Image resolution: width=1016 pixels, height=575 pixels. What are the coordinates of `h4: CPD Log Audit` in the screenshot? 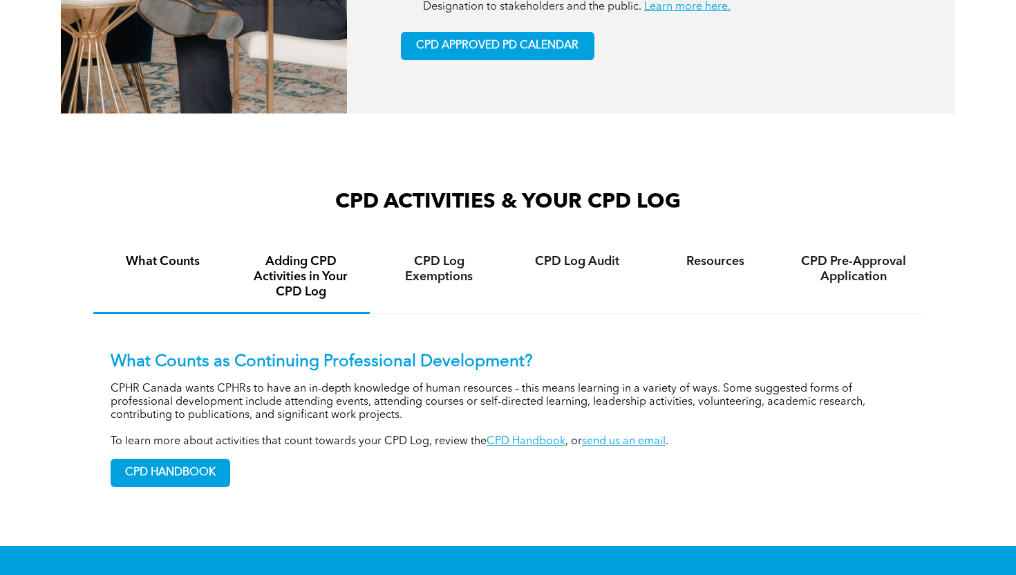 It's located at (577, 261).